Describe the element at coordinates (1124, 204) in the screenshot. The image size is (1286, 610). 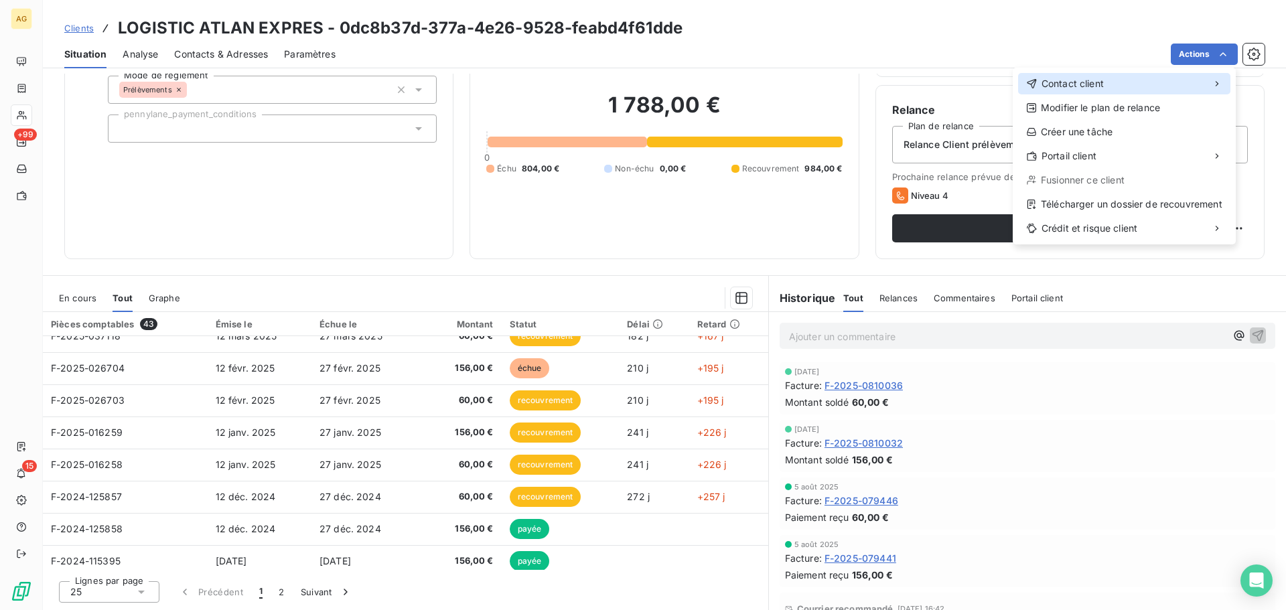
I see `div: Télécharger un dossier de recouvrement` at that location.